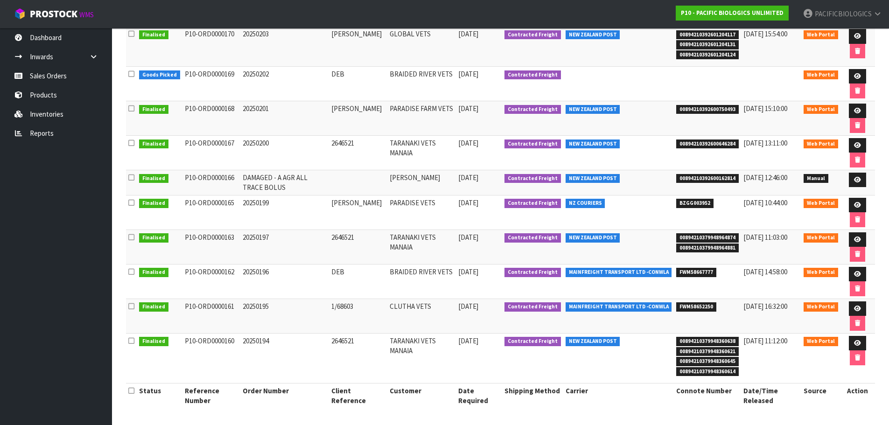  What do you see at coordinates (284, 212) in the screenshot?
I see `td: 20250199` at bounding box center [284, 212].